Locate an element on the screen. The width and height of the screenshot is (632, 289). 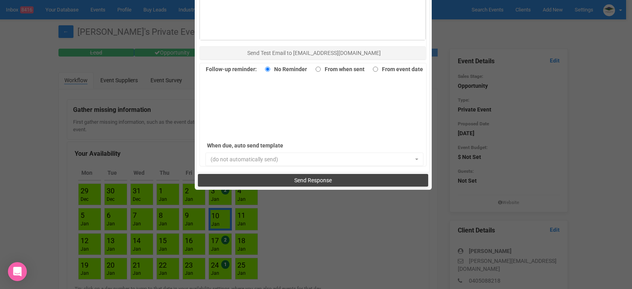
label: Follow-up reminder: is located at coordinates (231, 69).